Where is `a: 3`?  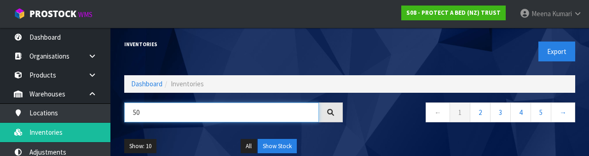 a: 3 is located at coordinates (500, 112).